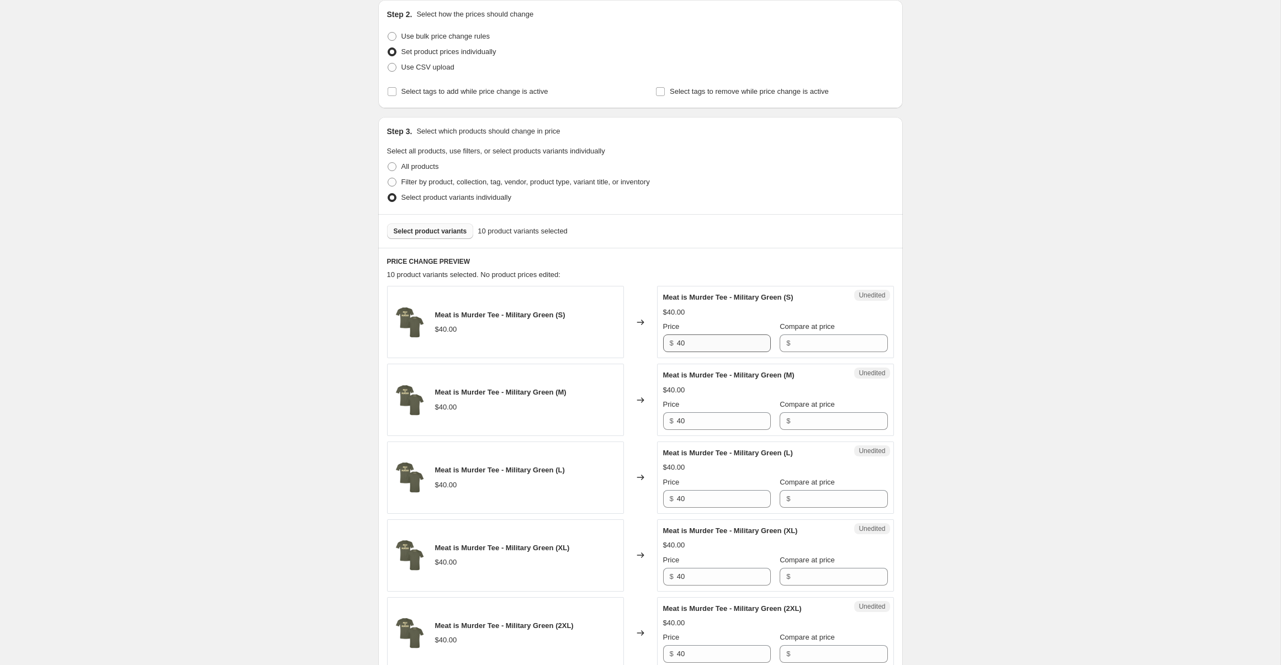 This screenshot has height=665, width=1281. What do you see at coordinates (474, 274) in the screenshot?
I see `span: 10 product variants selected. No product prices edited:` at bounding box center [474, 274].